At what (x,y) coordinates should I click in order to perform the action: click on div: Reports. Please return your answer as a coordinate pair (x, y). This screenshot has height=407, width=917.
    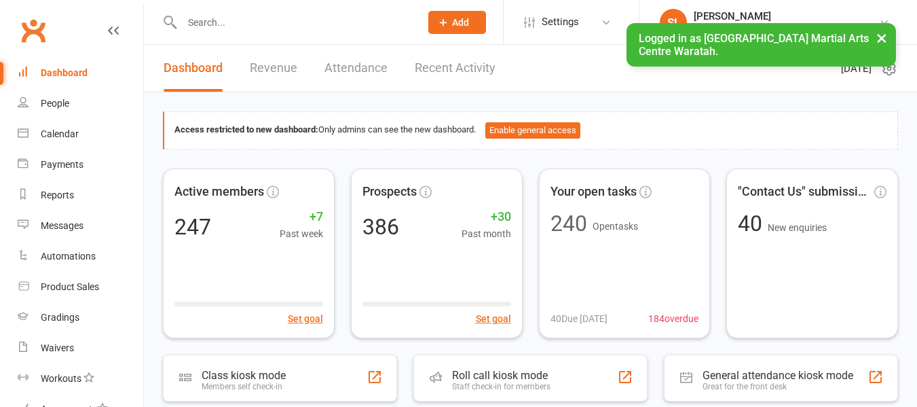
    Looking at the image, I should click on (57, 195).